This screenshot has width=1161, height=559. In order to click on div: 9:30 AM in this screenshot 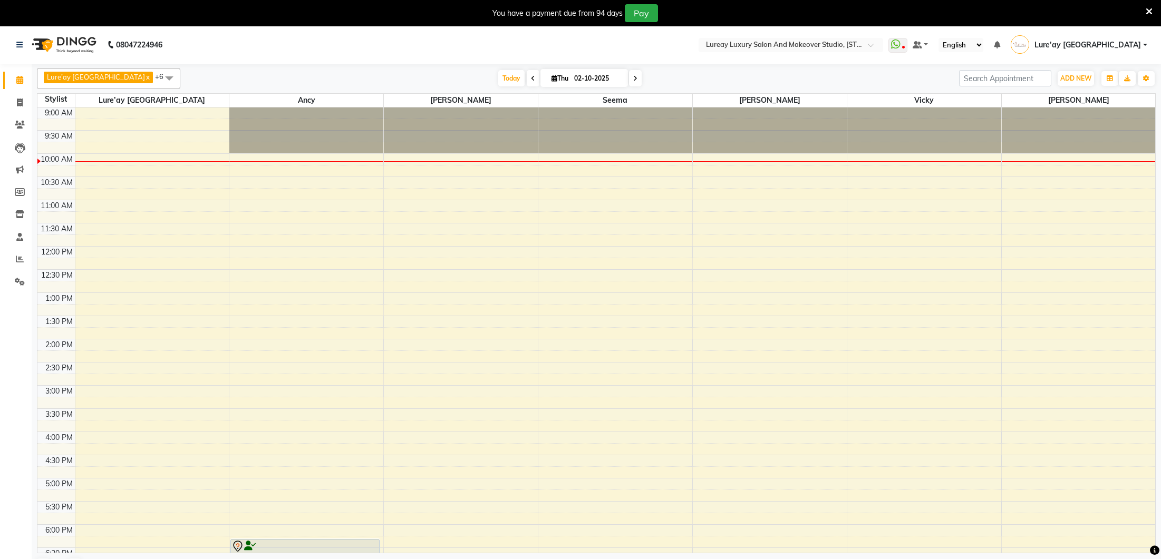, I will do `click(59, 136)`.